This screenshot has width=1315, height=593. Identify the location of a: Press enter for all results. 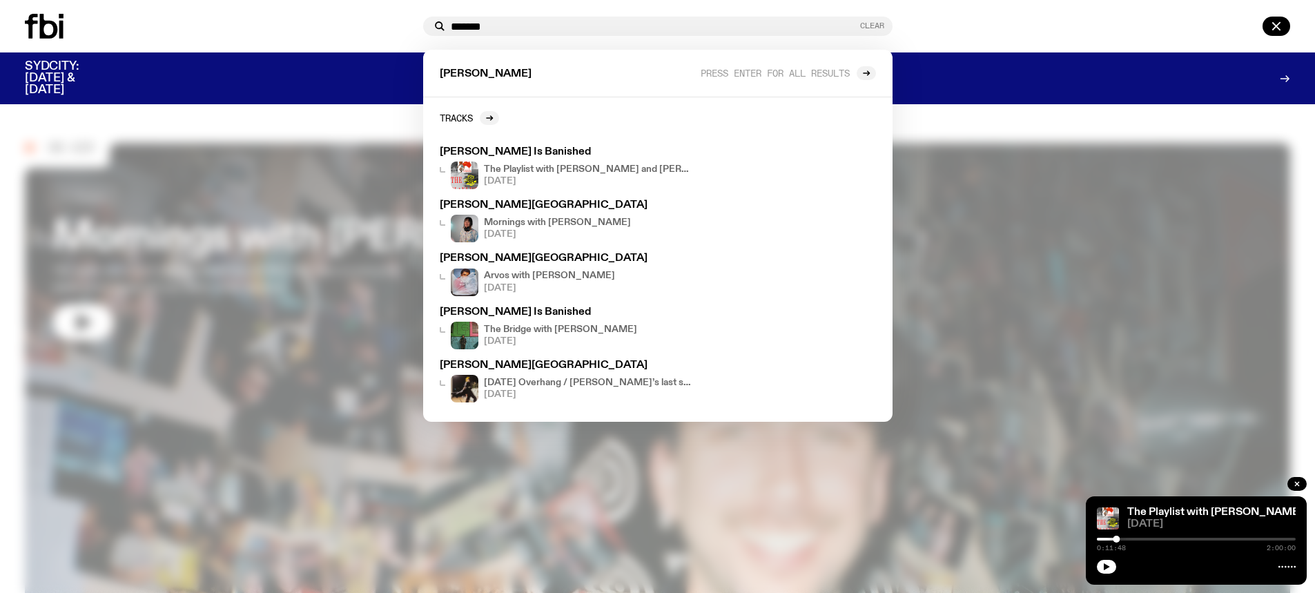
(788, 73).